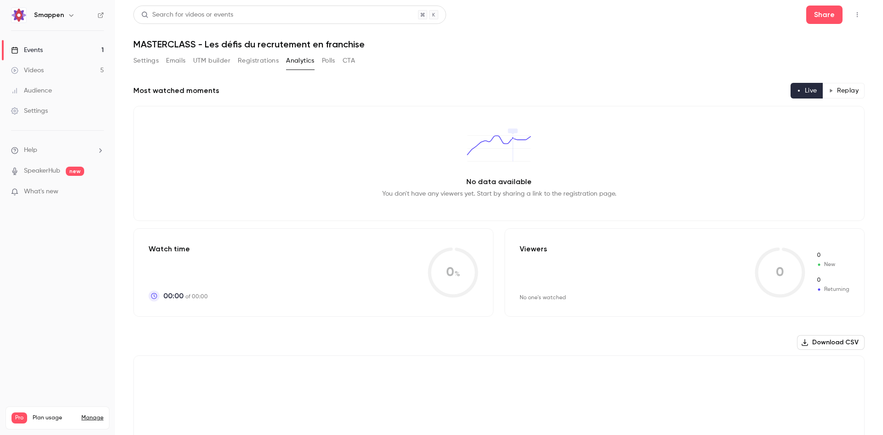  Describe the element at coordinates (173, 296) in the screenshot. I see `span: 00:00` at that location.